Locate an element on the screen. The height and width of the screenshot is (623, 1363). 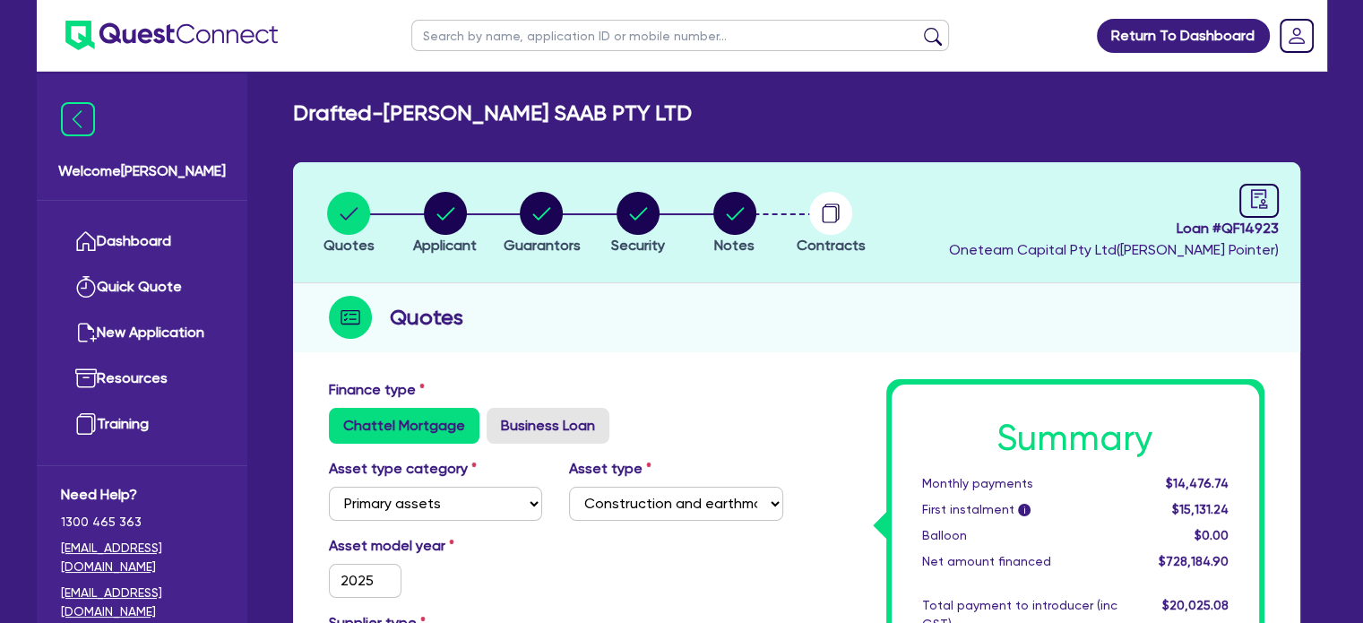
div: First instalment is located at coordinates (1020, 509).